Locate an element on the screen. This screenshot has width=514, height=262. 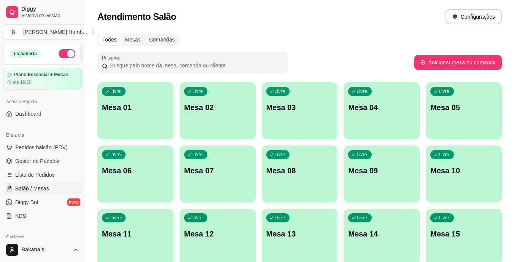
span: Salão / Mesas is located at coordinates (32, 188).